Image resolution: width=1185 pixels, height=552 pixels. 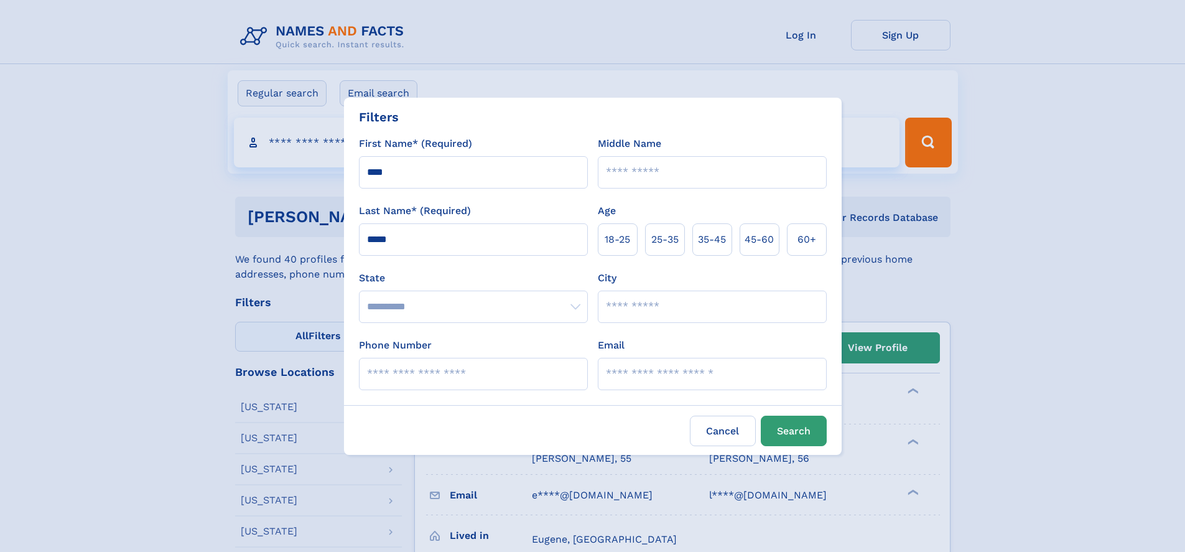 What do you see at coordinates (723, 430) in the screenshot?
I see `label: Cancel` at bounding box center [723, 430].